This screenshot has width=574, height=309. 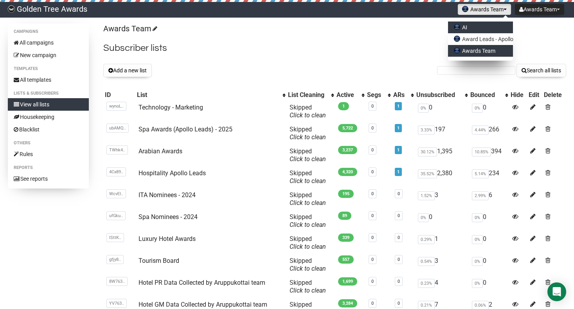 What do you see at coordinates (48, 154) in the screenshot?
I see `a: Rules` at bounding box center [48, 154].